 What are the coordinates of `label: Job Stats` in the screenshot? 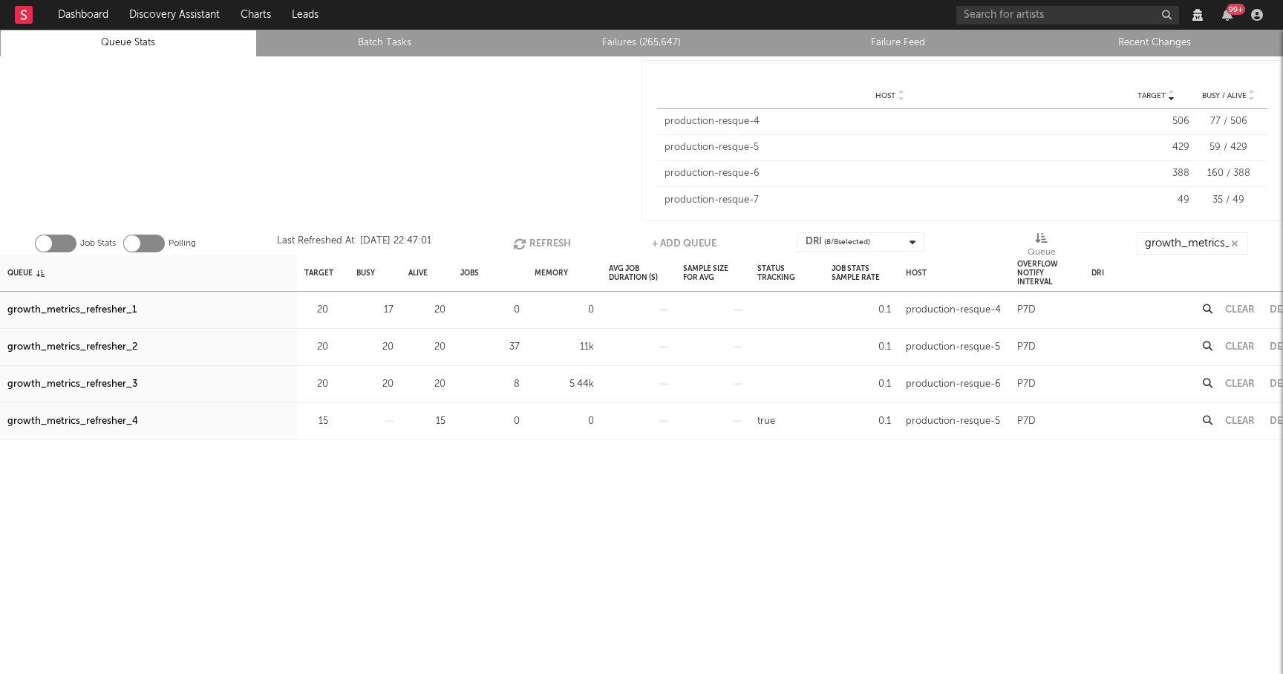 It's located at (98, 244).